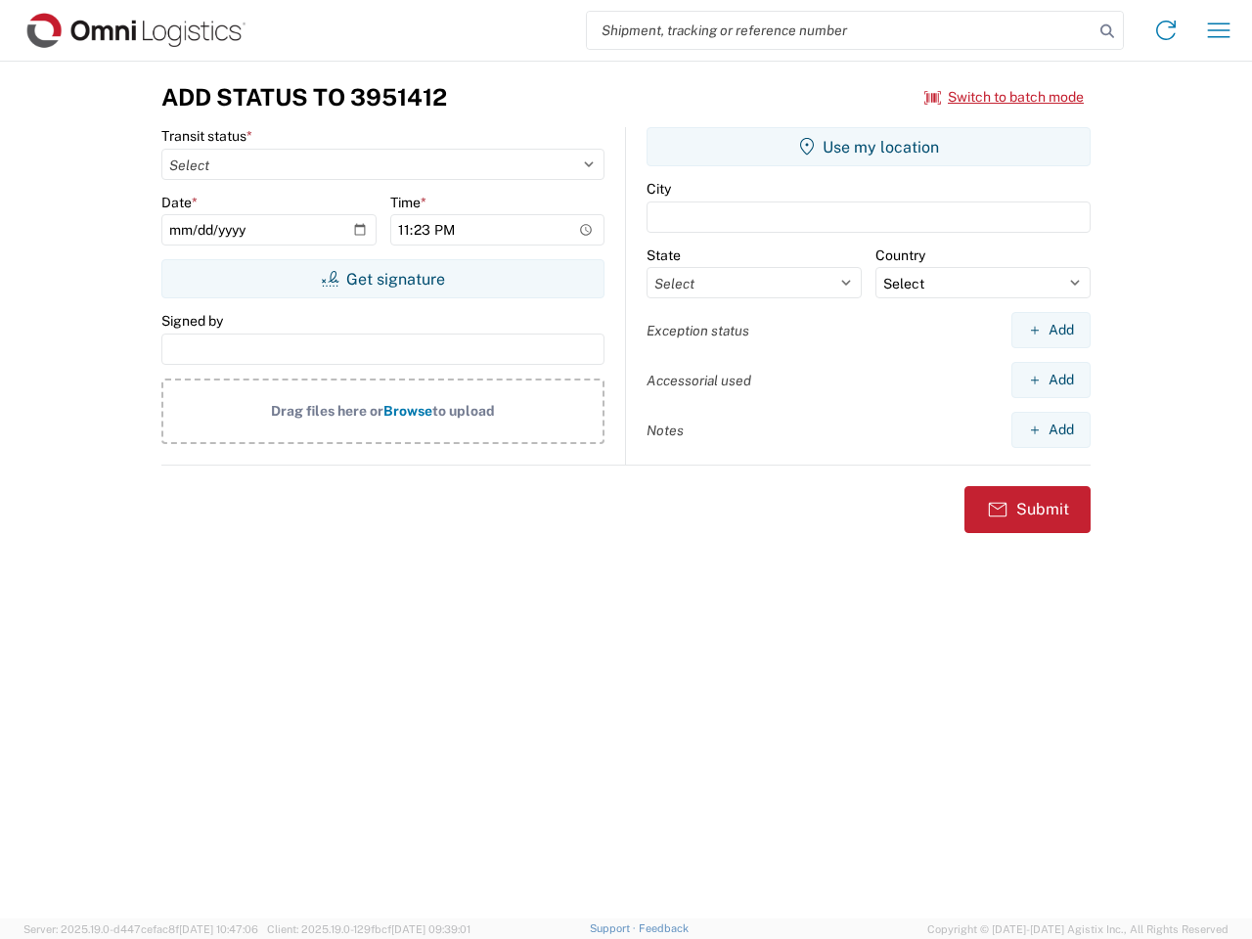 The height and width of the screenshot is (939, 1252). I want to click on label: Date, so click(179, 203).